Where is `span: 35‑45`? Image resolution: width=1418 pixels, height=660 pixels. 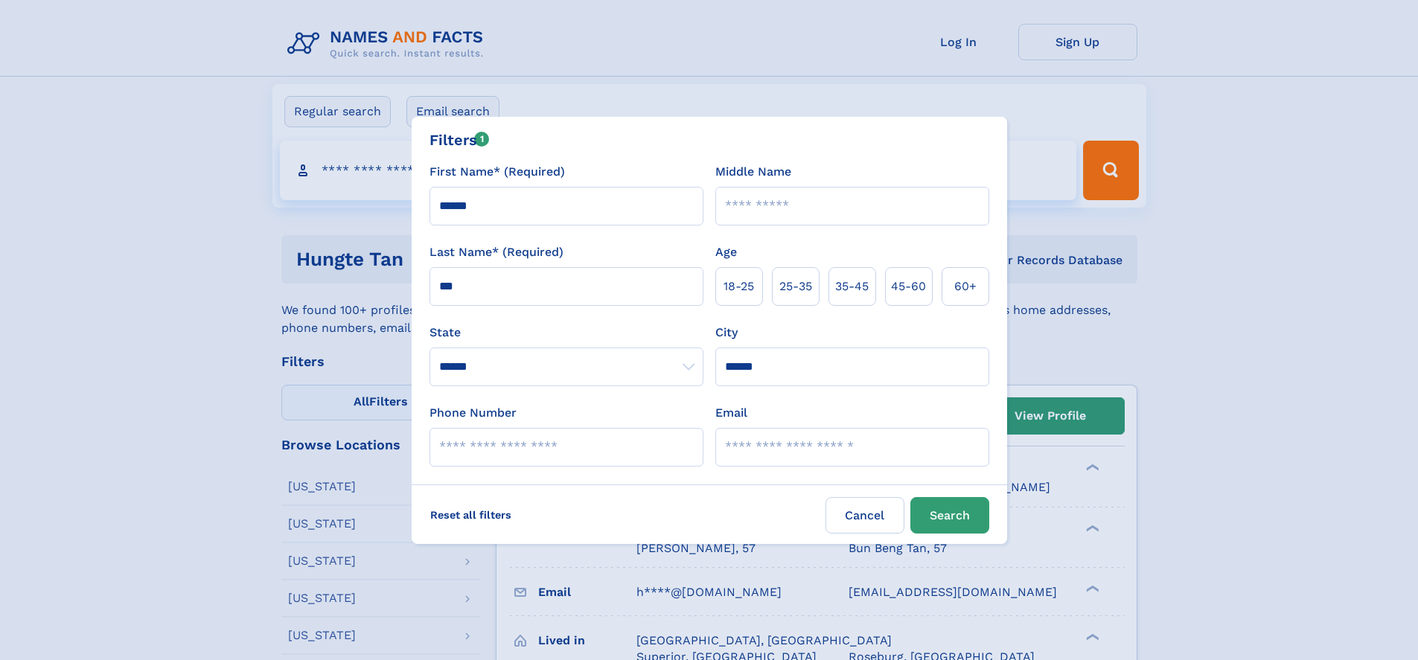 span: 35‑45 is located at coordinates (852, 287).